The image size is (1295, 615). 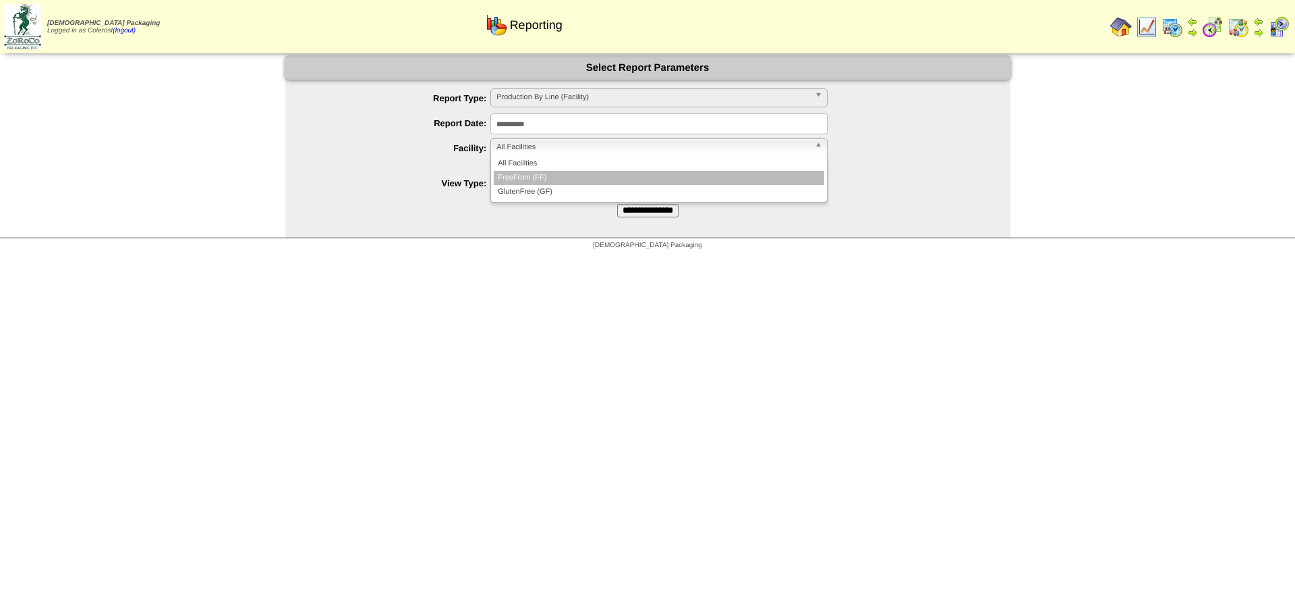 What do you see at coordinates (659, 163) in the screenshot?
I see `li: All Facilities` at bounding box center [659, 163].